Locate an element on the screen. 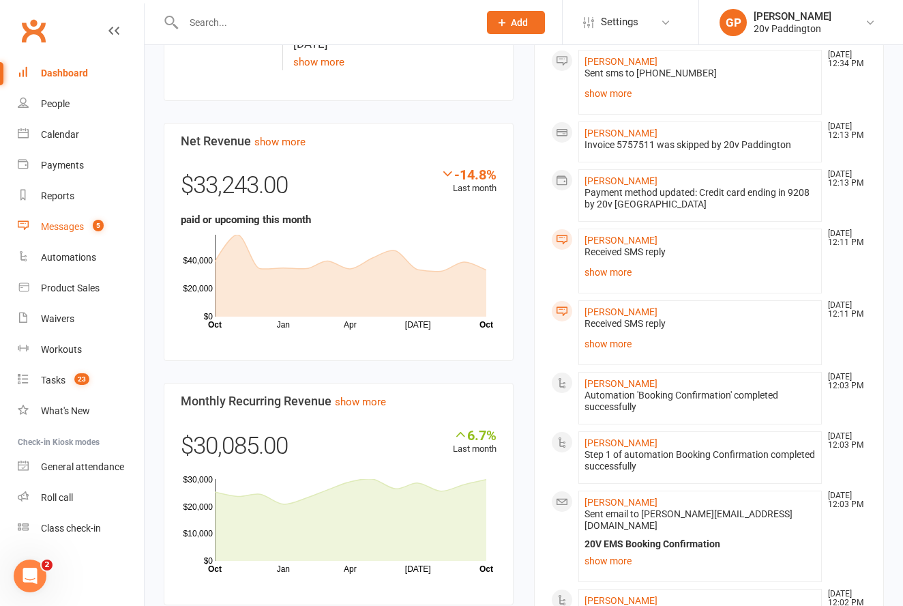 The height and width of the screenshot is (606, 903). div: Step 1 of automation Booking Confirmation completed successfully is located at coordinates (700, 461).